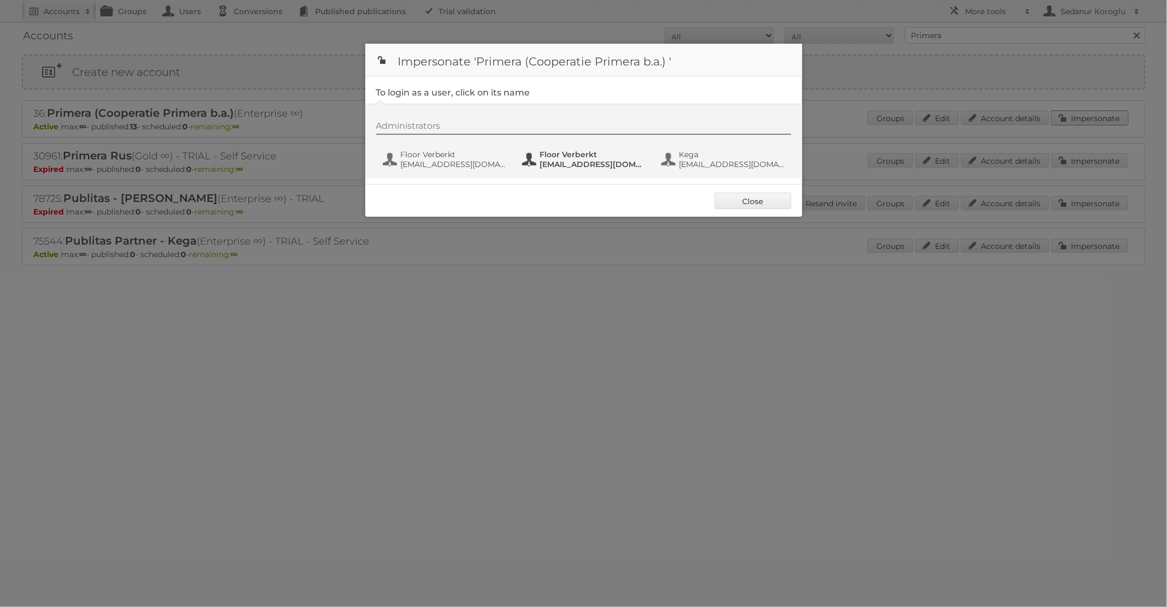 This screenshot has height=607, width=1167. I want to click on h1: Impersonate 'Primera (Cooperatie Primera b.a.) ', so click(584, 60).